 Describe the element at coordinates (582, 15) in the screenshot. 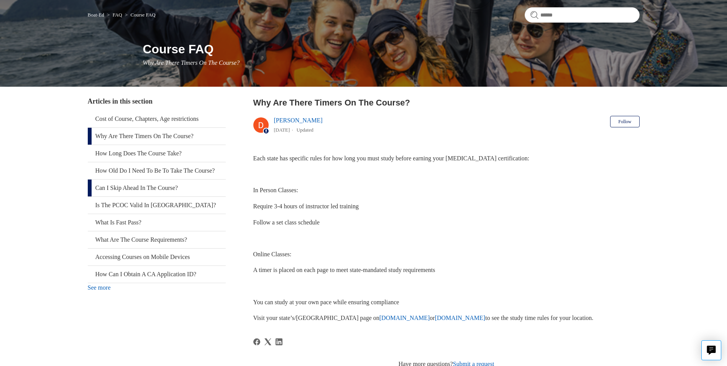

I see `input: Search` at that location.